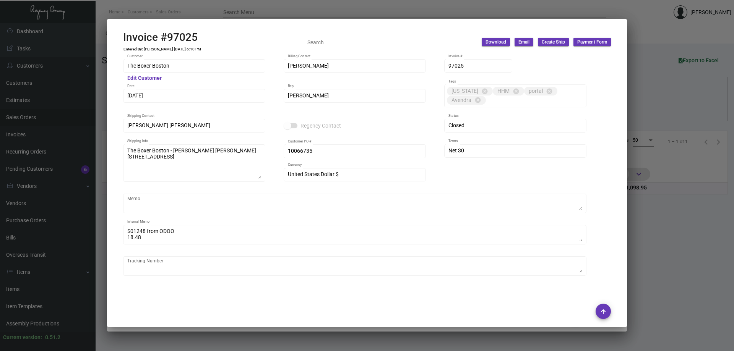  Describe the element at coordinates (133, 49) in the screenshot. I see `td: Entered By:` at that location.